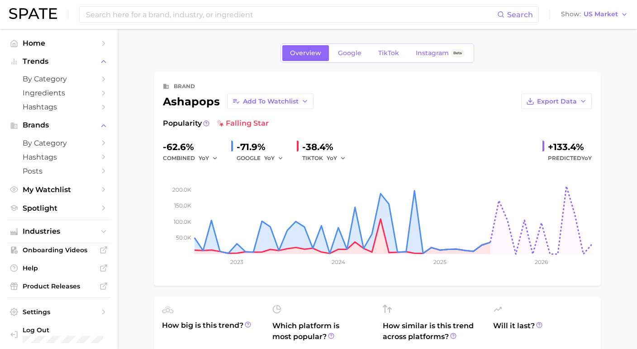 This screenshot has height=349, width=637. What do you see at coordinates (305, 53) in the screenshot?
I see `a: Overview` at bounding box center [305, 53].